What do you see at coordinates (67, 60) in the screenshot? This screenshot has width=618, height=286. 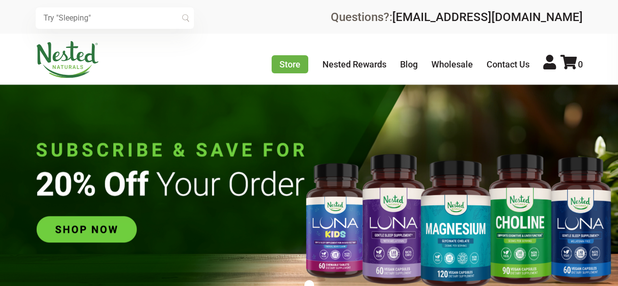 I see `img: Nested Naturals` at bounding box center [67, 60].